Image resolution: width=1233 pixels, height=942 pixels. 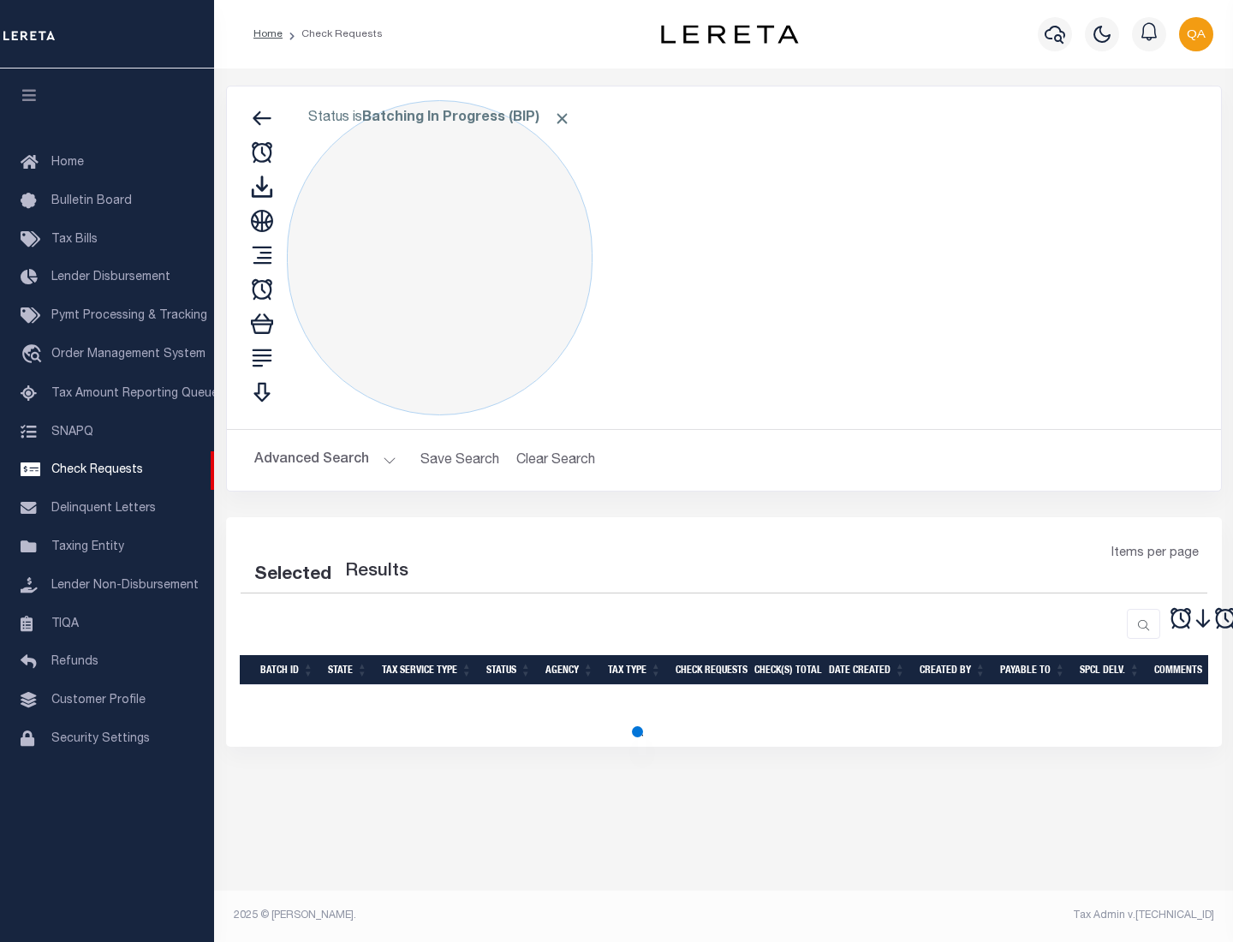 What do you see at coordinates (293, 575) in the screenshot?
I see `div: Selected` at bounding box center [293, 575].